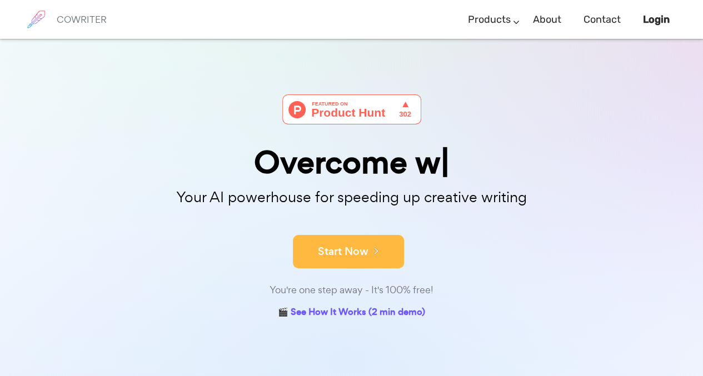 The image size is (703, 376). What do you see at coordinates (349, 252) in the screenshot?
I see `button: Start Now` at bounding box center [349, 252].